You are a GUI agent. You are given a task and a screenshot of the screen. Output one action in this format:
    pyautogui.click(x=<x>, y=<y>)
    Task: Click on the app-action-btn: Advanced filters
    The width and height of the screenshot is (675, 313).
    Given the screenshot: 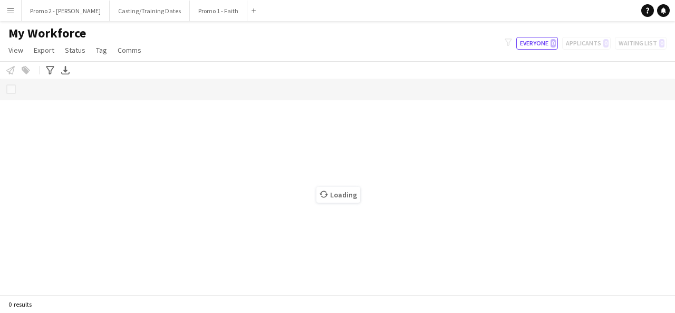 What is the action you would take?
    pyautogui.click(x=50, y=70)
    